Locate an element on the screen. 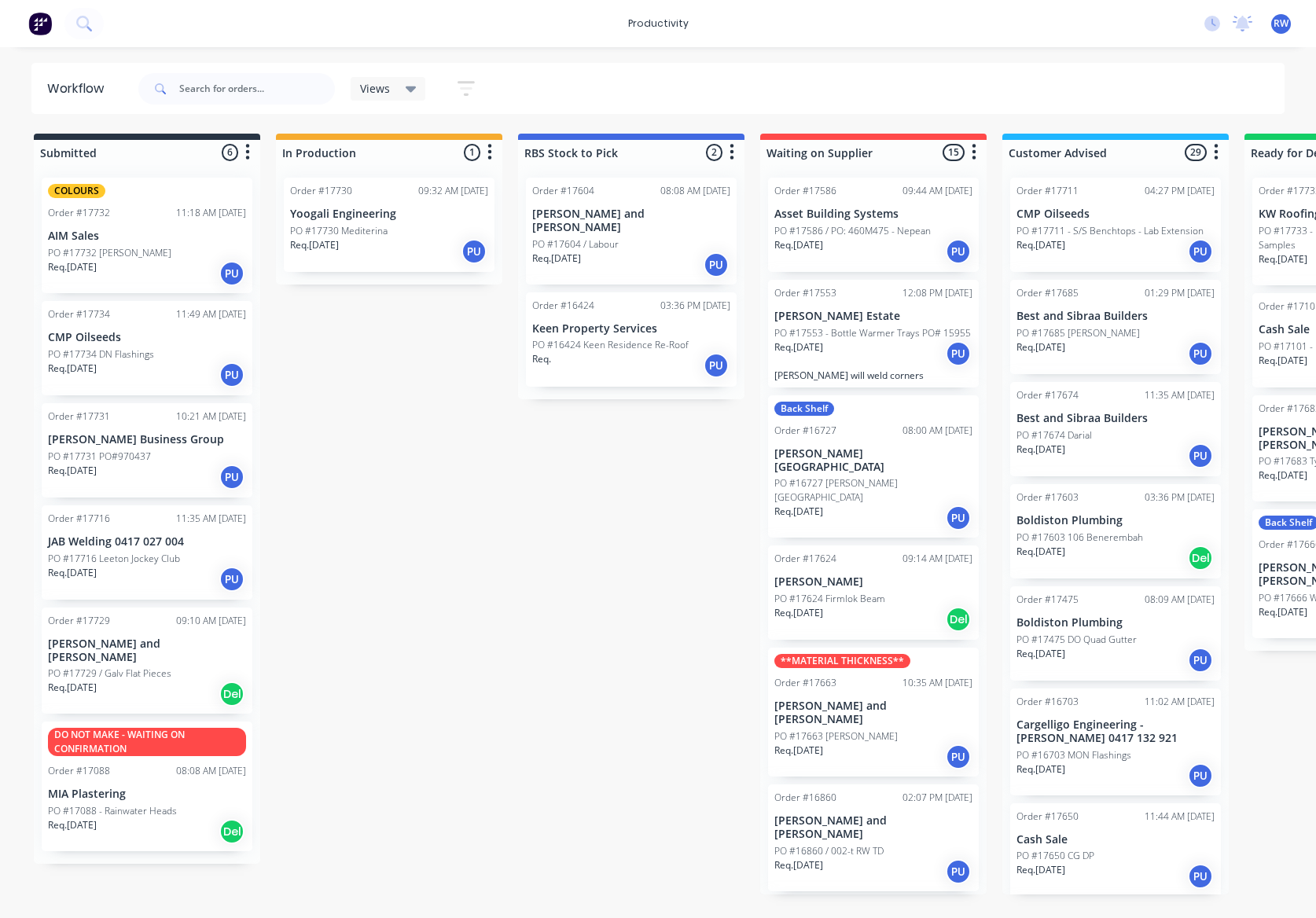  span: RW is located at coordinates (1280, 24).